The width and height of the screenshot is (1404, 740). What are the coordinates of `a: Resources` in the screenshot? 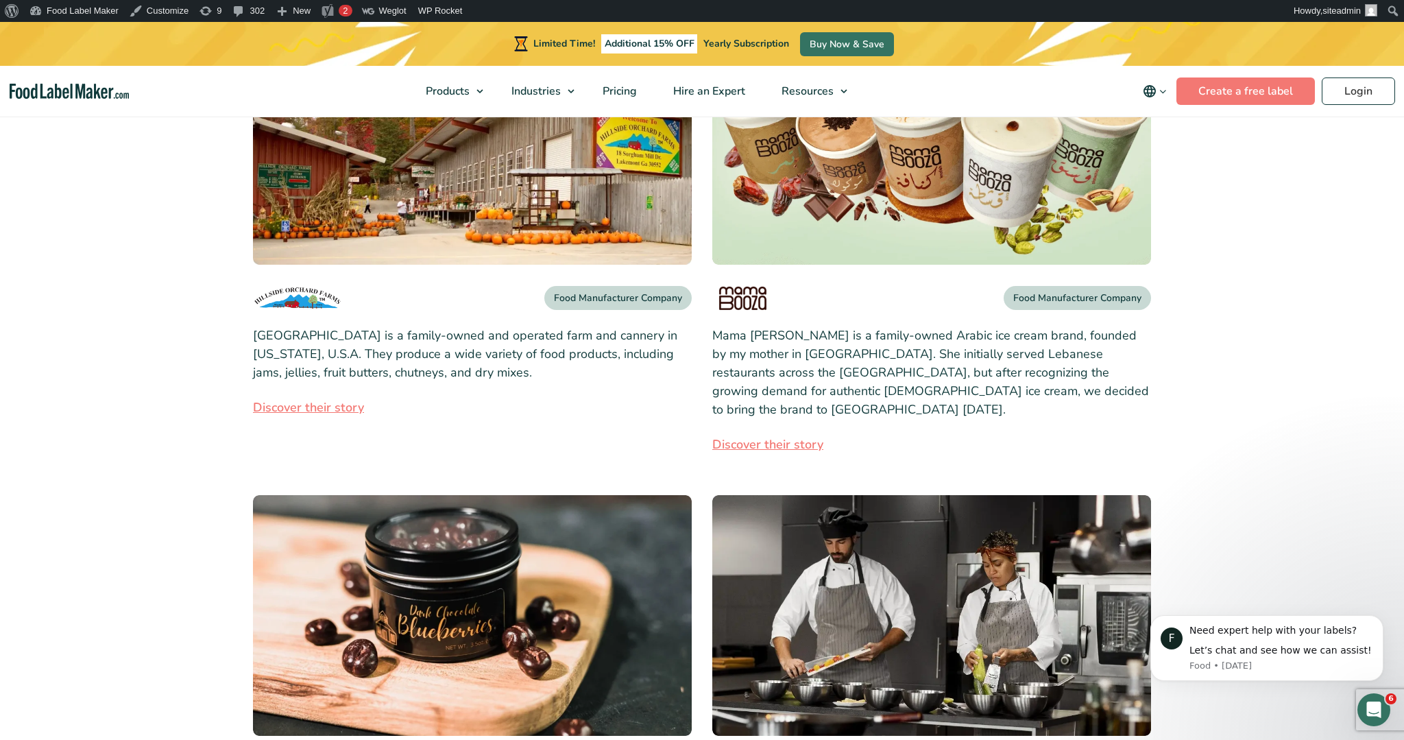 It's located at (809, 91).